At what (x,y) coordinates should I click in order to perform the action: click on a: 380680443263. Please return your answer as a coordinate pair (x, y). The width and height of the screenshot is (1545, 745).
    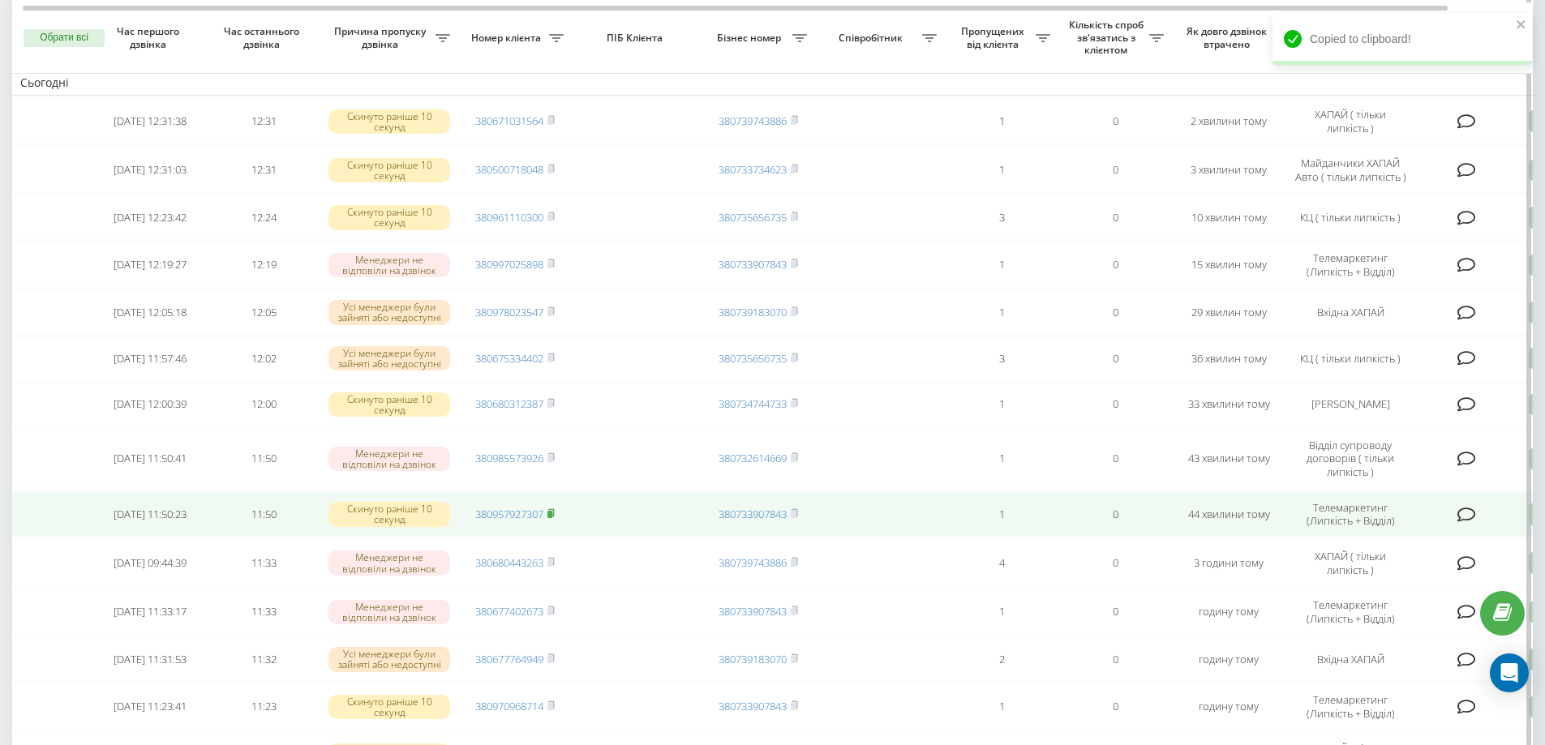
    Looking at the image, I should click on (509, 563).